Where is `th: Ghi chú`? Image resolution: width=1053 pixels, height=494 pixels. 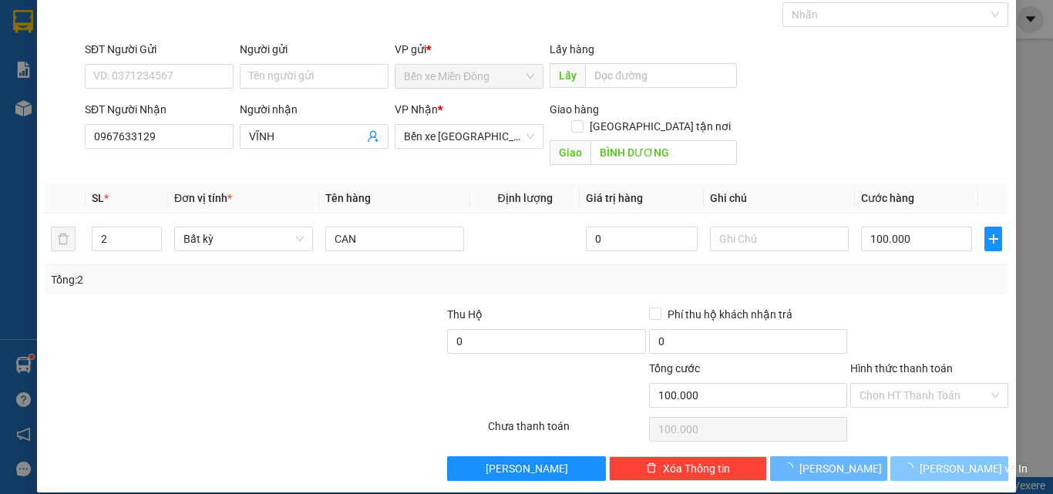
th: Ghi chú is located at coordinates (780, 198).